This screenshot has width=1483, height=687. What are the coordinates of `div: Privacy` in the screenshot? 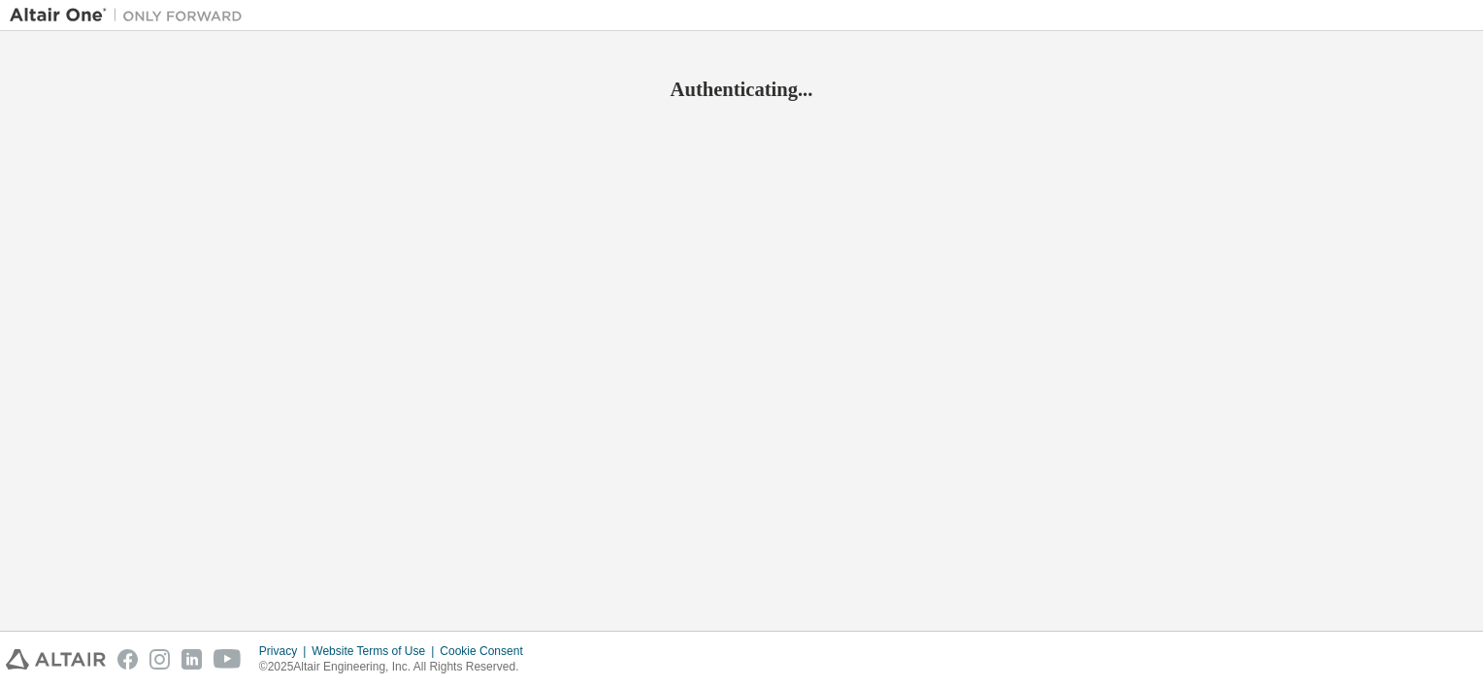 It's located at (285, 651).